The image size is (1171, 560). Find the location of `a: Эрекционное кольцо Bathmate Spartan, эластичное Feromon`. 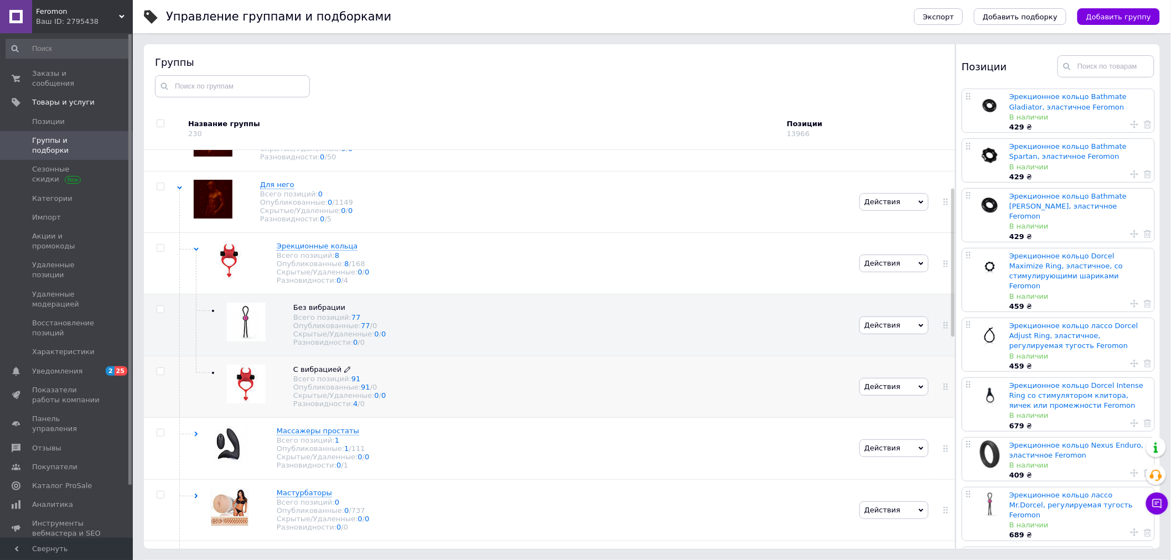

a: Эрекционное кольцо Bathmate Spartan, эластичное Feromon is located at coordinates (1068, 151).